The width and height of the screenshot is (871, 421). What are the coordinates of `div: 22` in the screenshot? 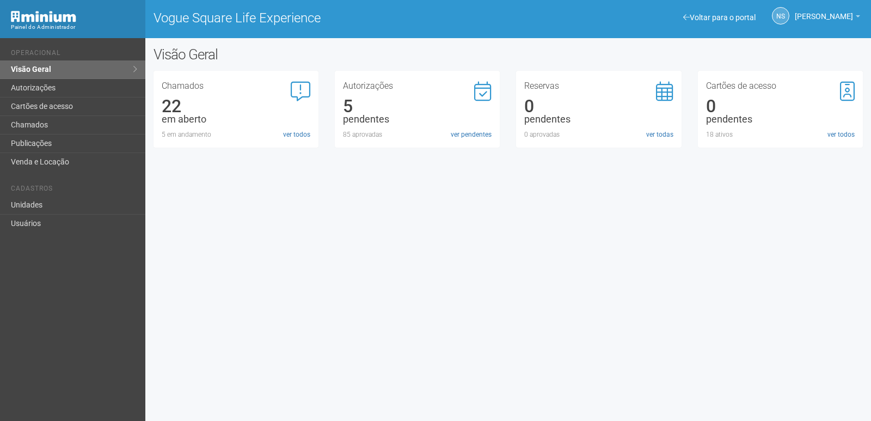 It's located at (236, 106).